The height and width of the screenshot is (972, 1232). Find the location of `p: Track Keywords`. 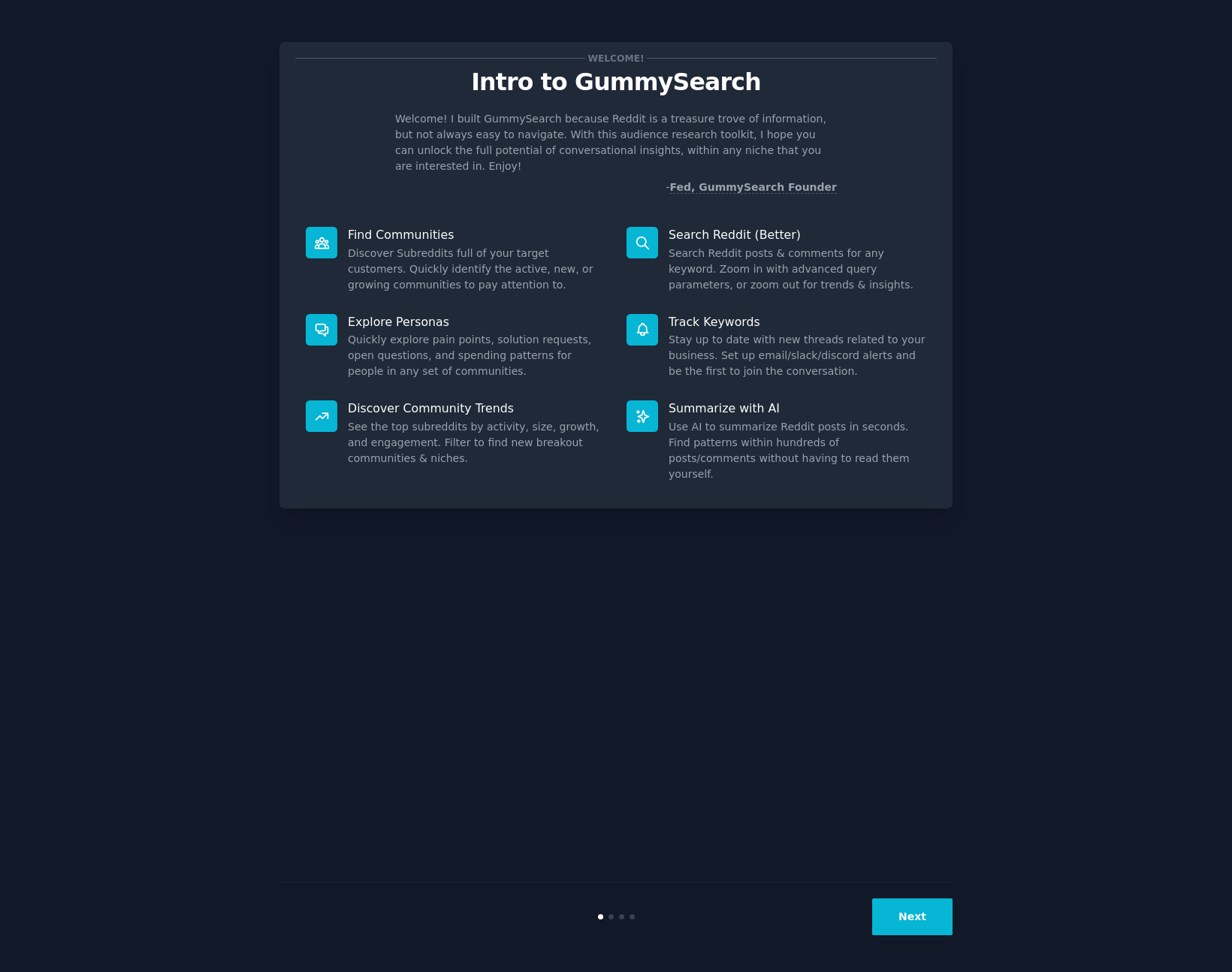

p: Track Keywords is located at coordinates (797, 322).